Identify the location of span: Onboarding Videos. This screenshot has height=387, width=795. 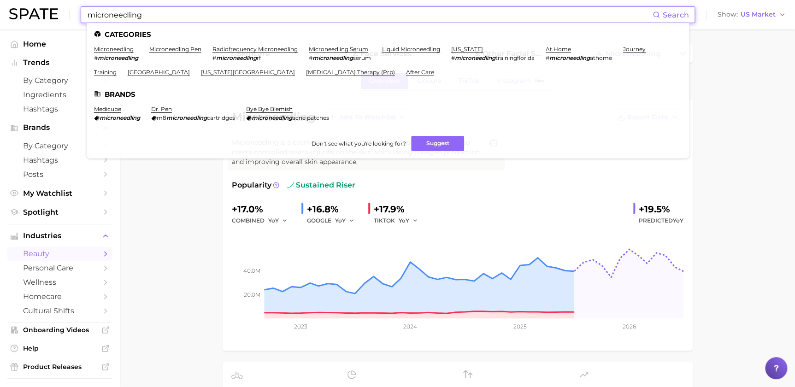
(60, 330).